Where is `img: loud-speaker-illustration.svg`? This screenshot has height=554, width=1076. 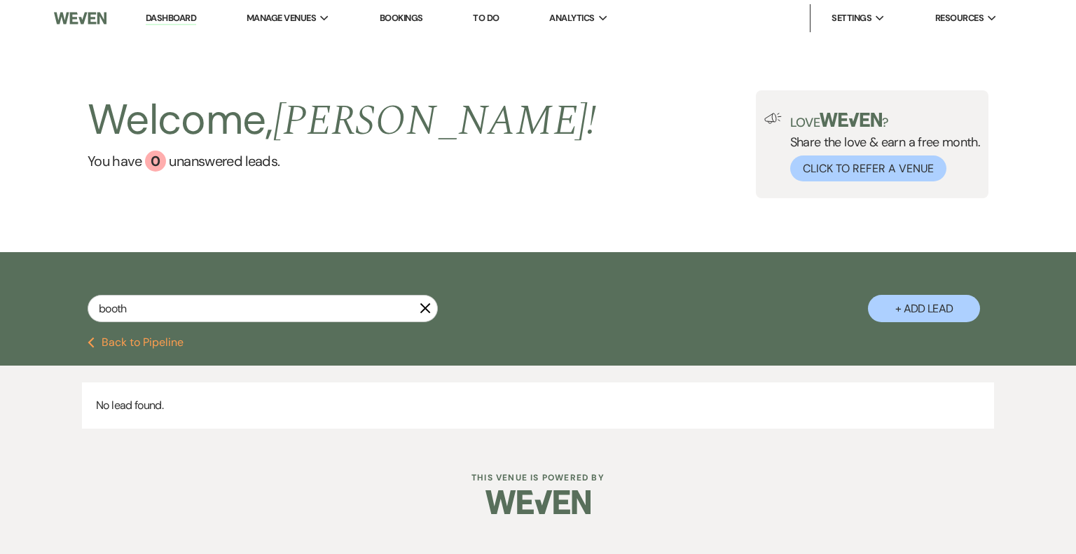 img: loud-speaker-illustration.svg is located at coordinates (773, 118).